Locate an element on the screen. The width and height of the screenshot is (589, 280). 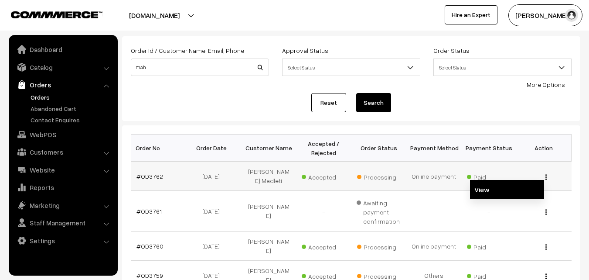
th: Payment Method is located at coordinates (434, 148).